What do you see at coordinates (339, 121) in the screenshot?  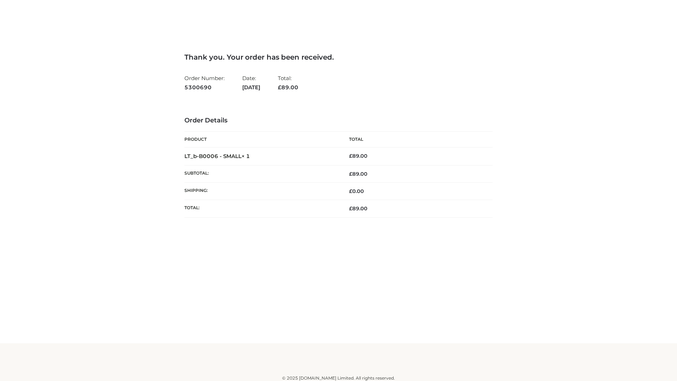 I see `h3: Order Details` at bounding box center [339, 121].